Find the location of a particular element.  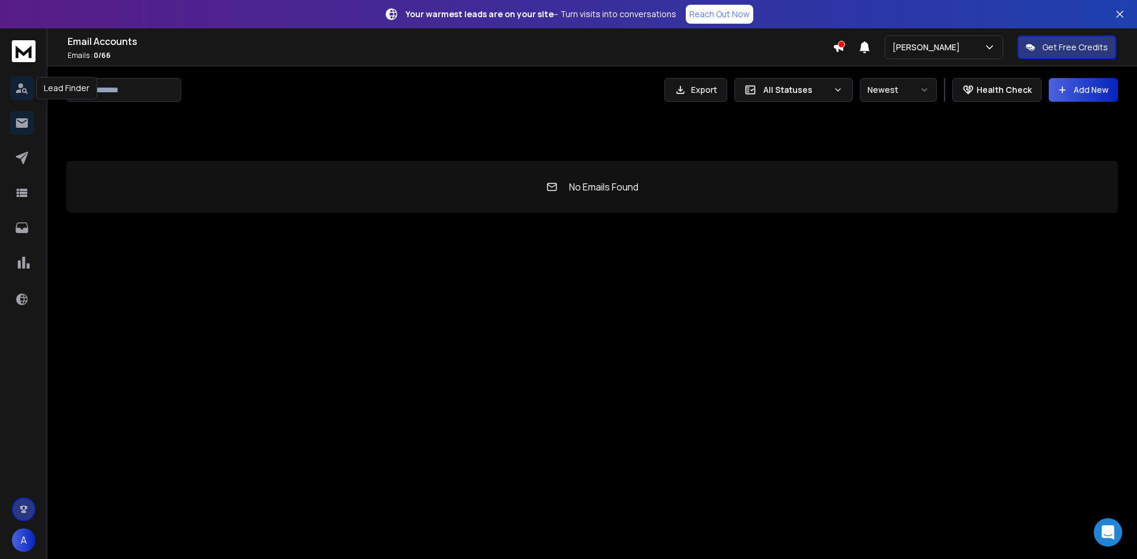

p: Emails : is located at coordinates (450, 56).